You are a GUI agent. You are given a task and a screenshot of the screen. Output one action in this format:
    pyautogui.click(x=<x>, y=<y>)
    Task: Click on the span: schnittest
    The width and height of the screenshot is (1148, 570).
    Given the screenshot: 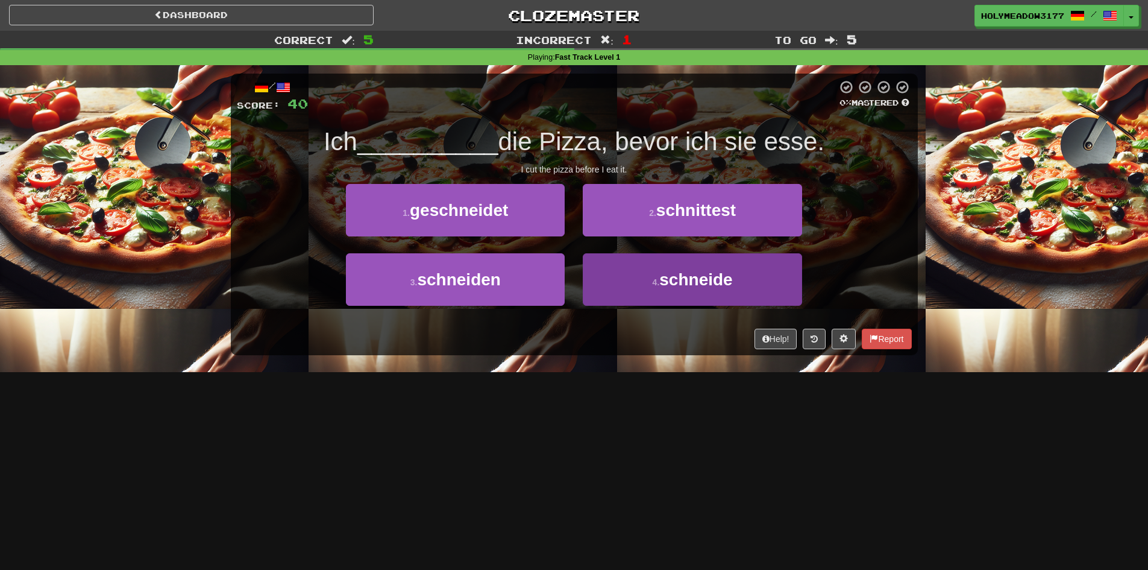 What is the action you would take?
    pyautogui.click(x=696, y=210)
    